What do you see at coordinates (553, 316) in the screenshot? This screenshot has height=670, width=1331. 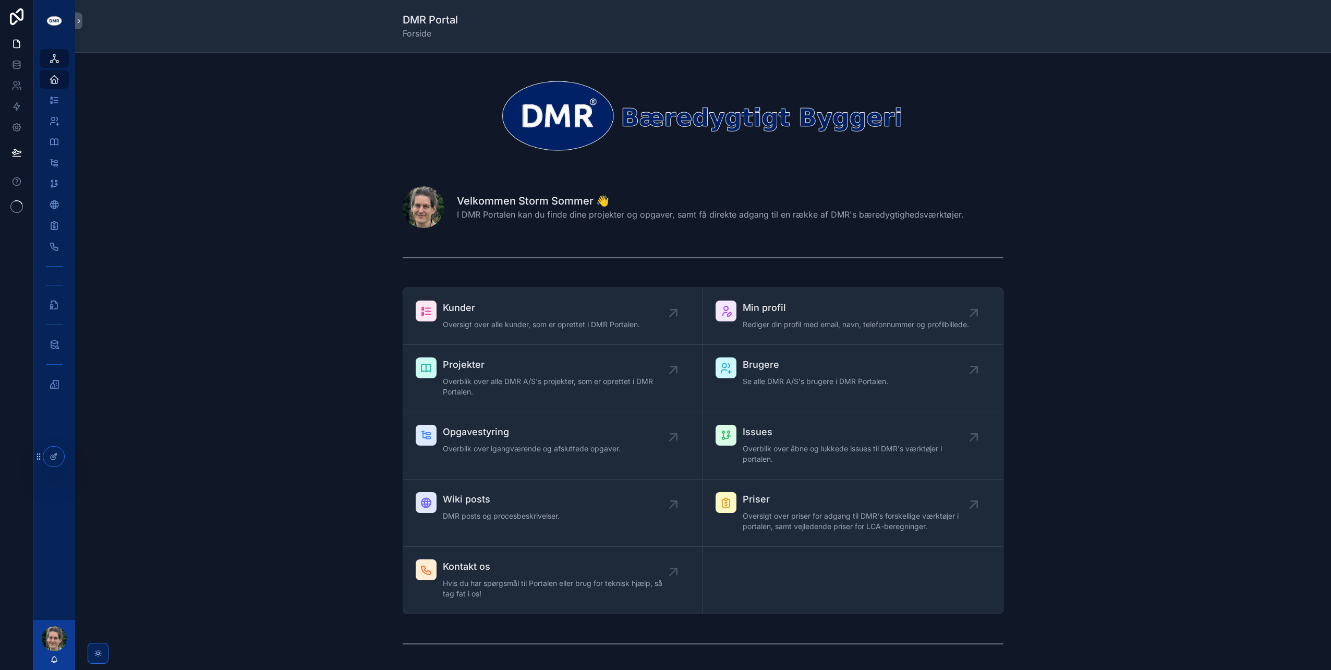 I see `a: KunderOversigt over alle kunder, som er oprettet i DMR Portalen.` at bounding box center [553, 316].